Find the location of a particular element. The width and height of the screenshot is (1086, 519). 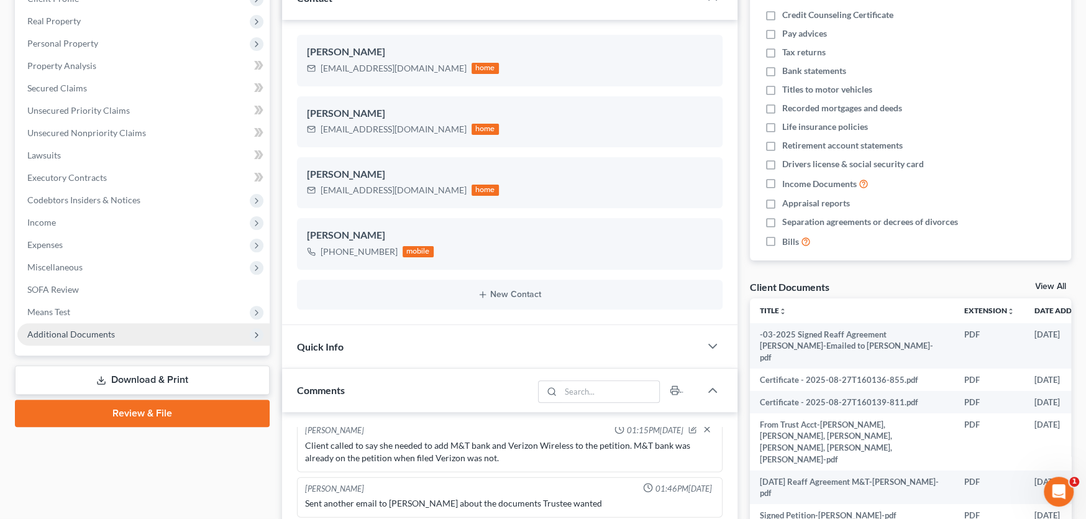

span: Codebtors Insiders & Notices is located at coordinates (84, 199).